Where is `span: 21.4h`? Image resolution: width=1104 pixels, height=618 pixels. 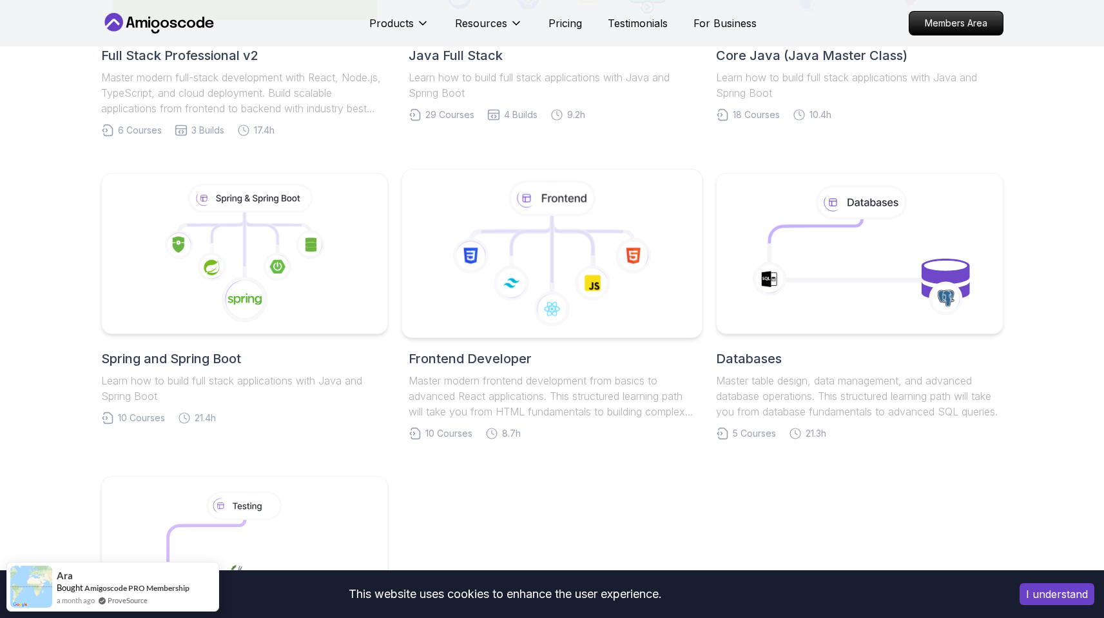
span: 21.4h is located at coordinates (205, 418).